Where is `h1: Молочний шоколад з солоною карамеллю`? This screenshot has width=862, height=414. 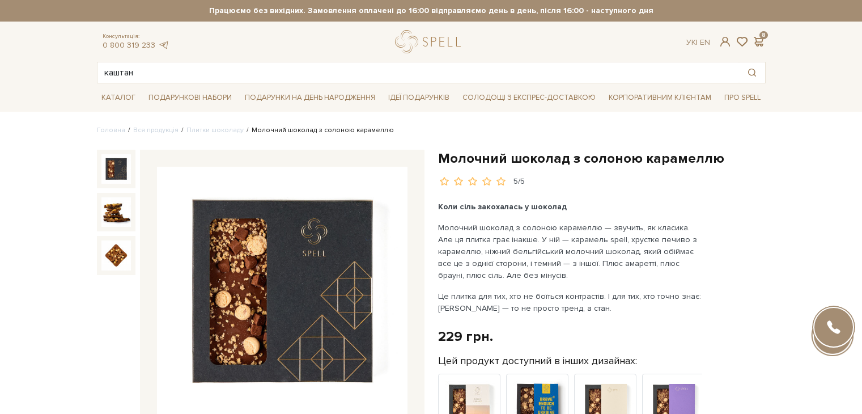 h1: Молочний шоколад з солоною карамеллю is located at coordinates (602, 158).